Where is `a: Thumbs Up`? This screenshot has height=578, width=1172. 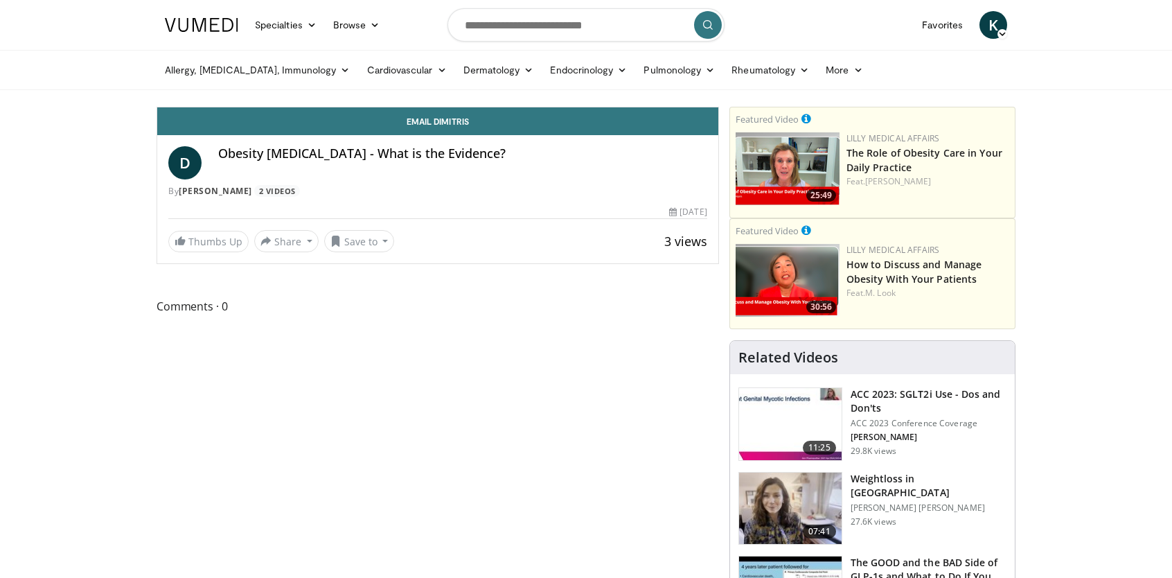 a: Thumbs Up is located at coordinates (209, 241).